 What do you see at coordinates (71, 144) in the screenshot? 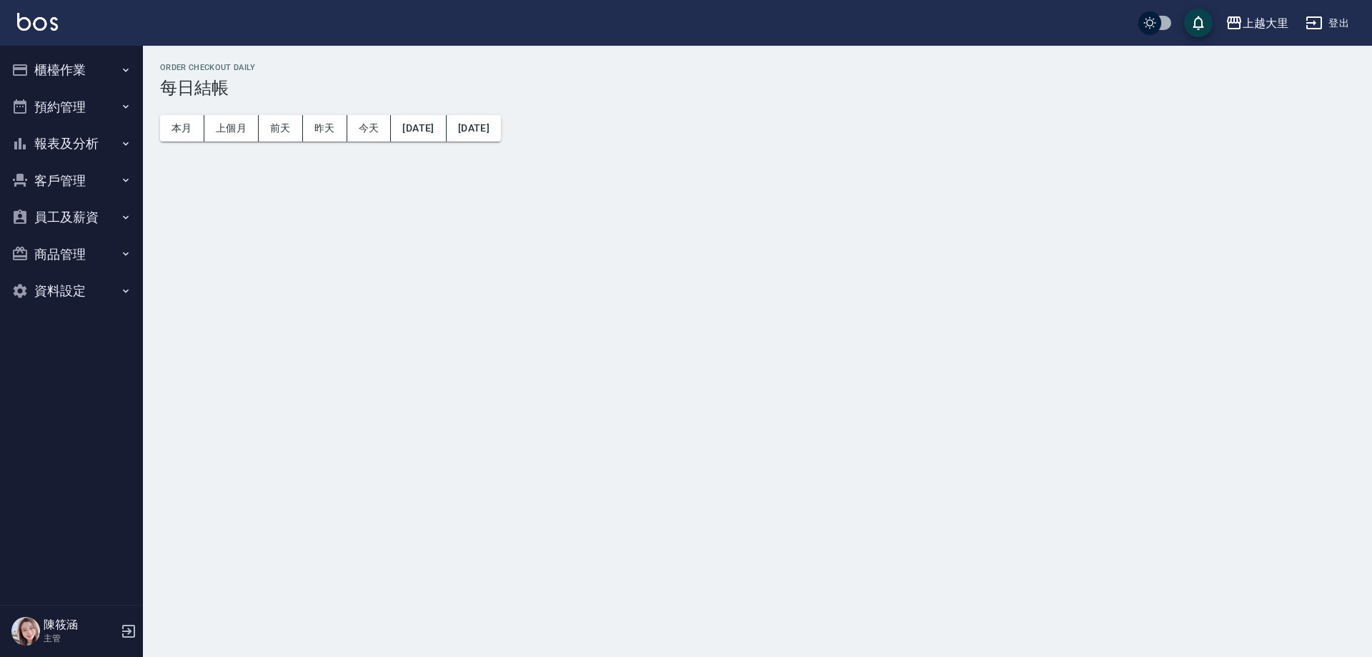
I see `button: 報表及分析` at bounding box center [71, 144].